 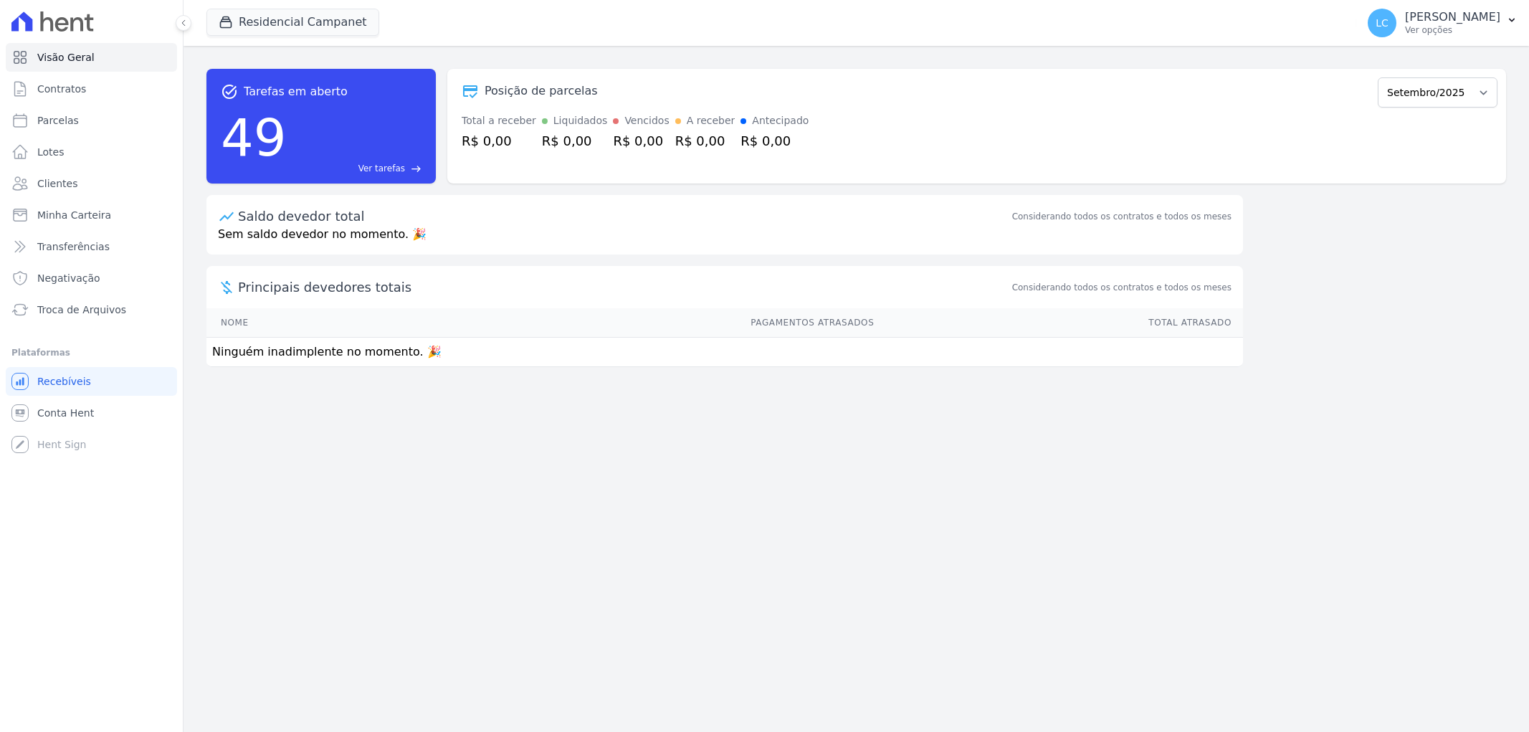 What do you see at coordinates (91, 310) in the screenshot?
I see `a: Troca de Arquivos` at bounding box center [91, 310].